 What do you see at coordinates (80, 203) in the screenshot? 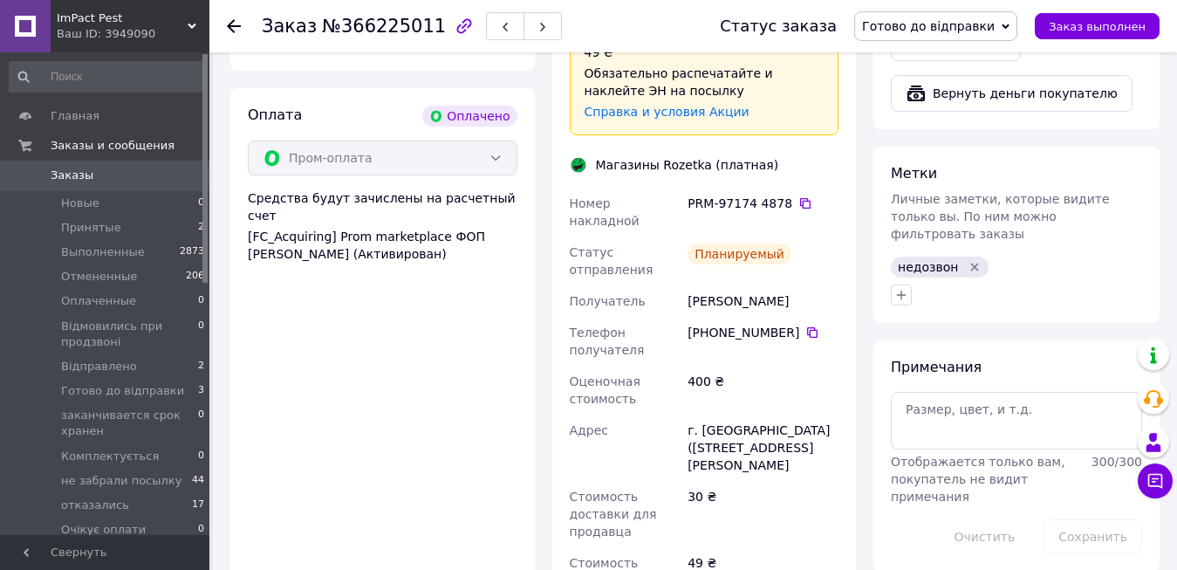
I see `span: Новые` at bounding box center [80, 203].